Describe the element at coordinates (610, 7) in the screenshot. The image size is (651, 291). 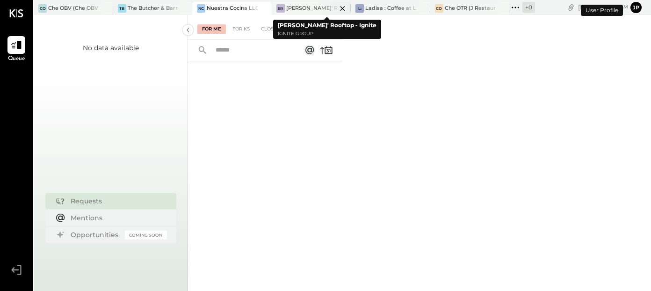
I see `span: 9 : 05` at that location.